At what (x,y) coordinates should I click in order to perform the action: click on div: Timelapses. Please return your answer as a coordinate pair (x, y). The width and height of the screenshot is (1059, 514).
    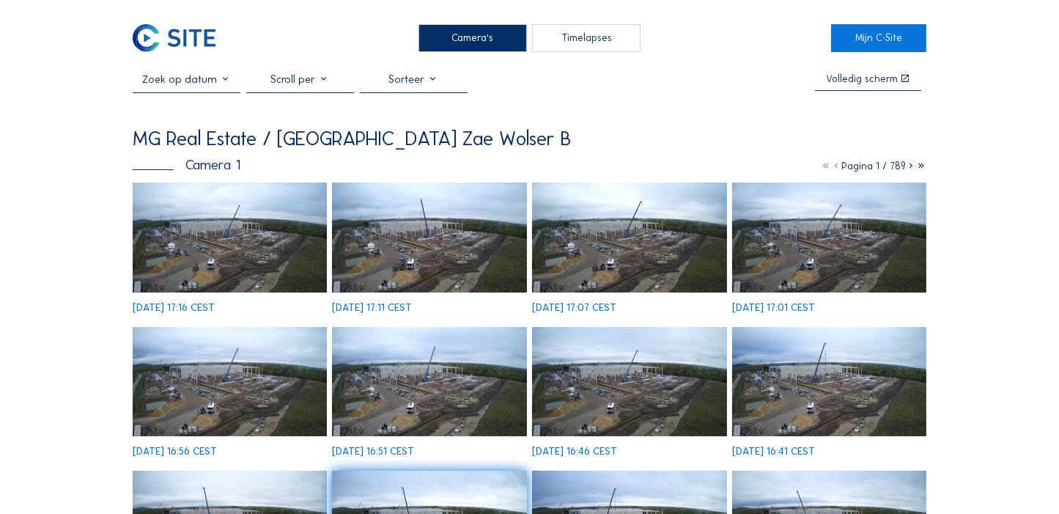
    Looking at the image, I should click on (586, 38).